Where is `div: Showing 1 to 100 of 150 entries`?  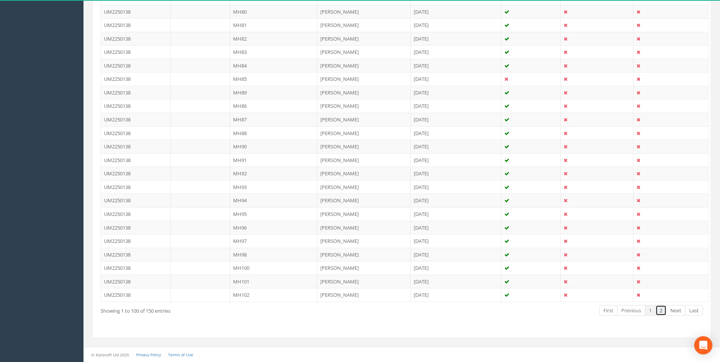
div: Showing 1 to 100 of 150 entries is located at coordinates (223, 309).